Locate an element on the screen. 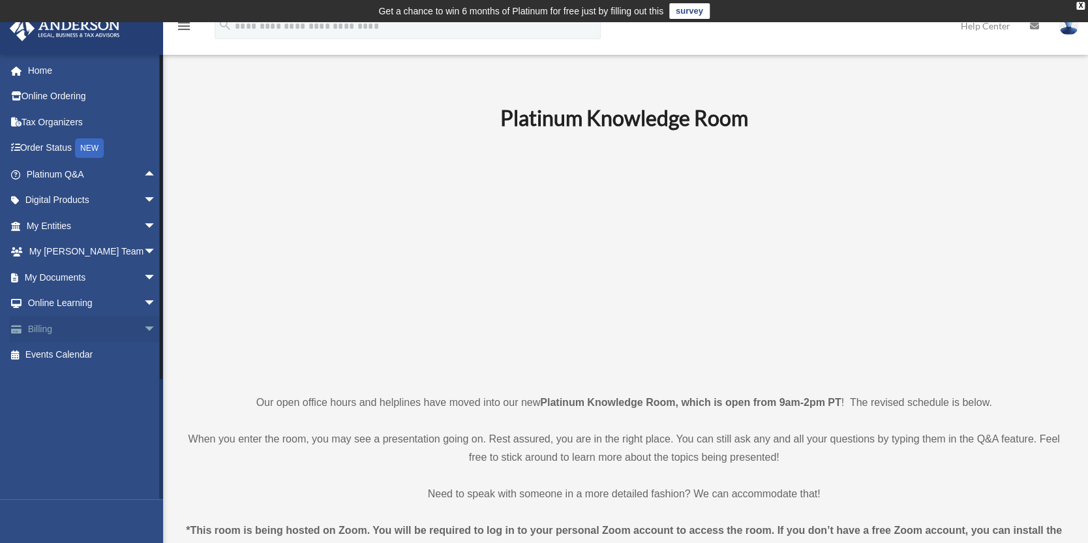 Image resolution: width=1088 pixels, height=543 pixels. div: Get a chance to win 6 months of Platinum for free just by filling out this is located at coordinates (520, 11).